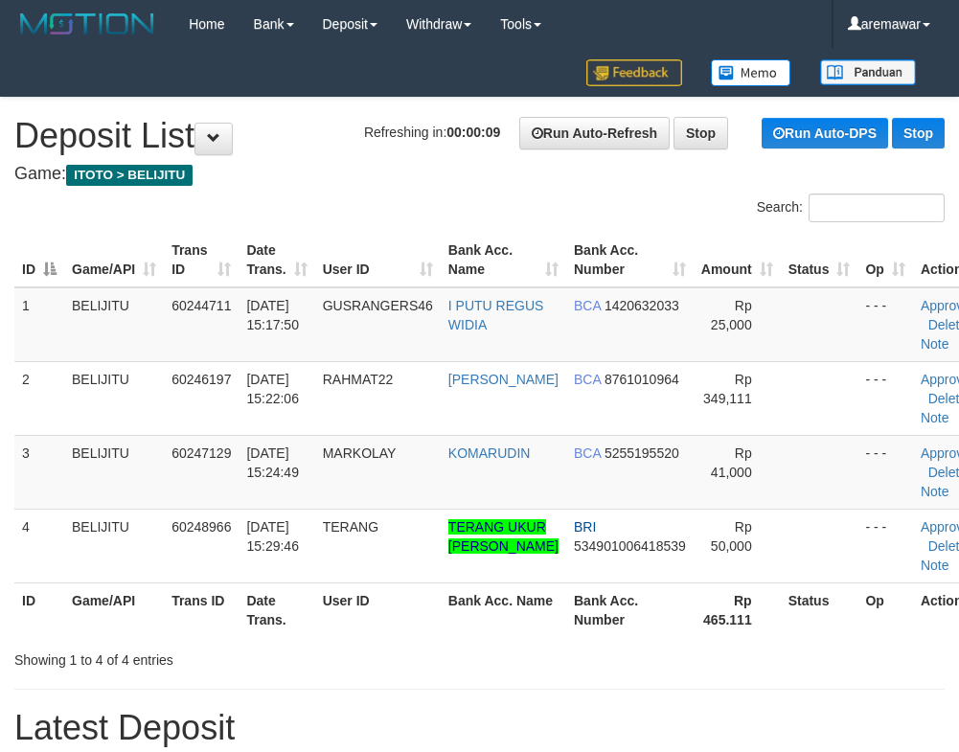 The image size is (959, 752). Describe the element at coordinates (201, 453) in the screenshot. I see `span: 60247129` at that location.